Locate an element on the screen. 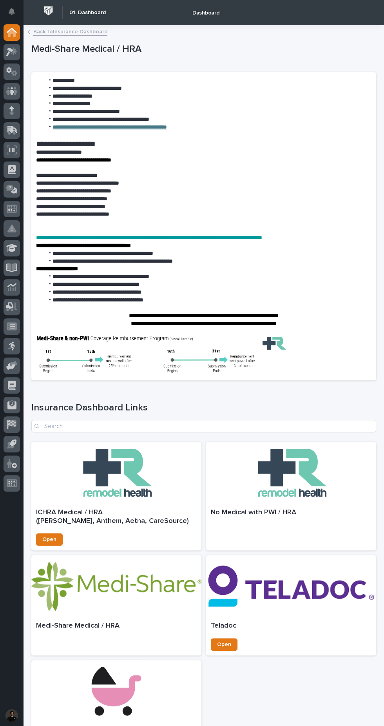 The width and height of the screenshot is (384, 726). button: users-avatar is located at coordinates (12, 715).